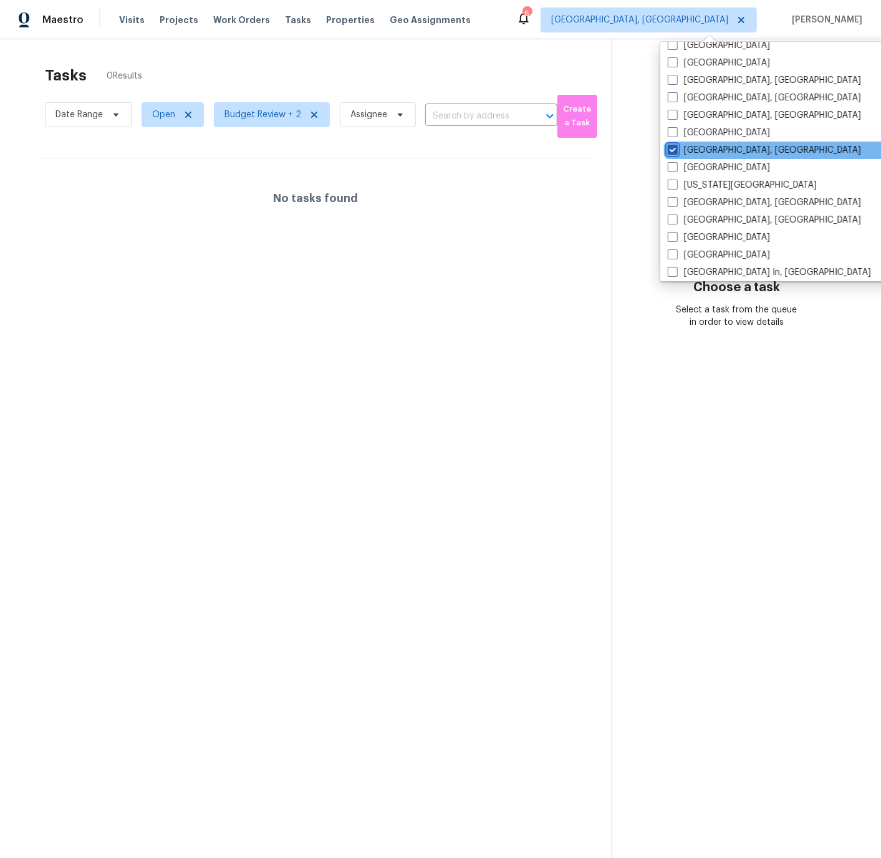  What do you see at coordinates (430, 20) in the screenshot?
I see `span: Geo Assignments` at bounding box center [430, 20].